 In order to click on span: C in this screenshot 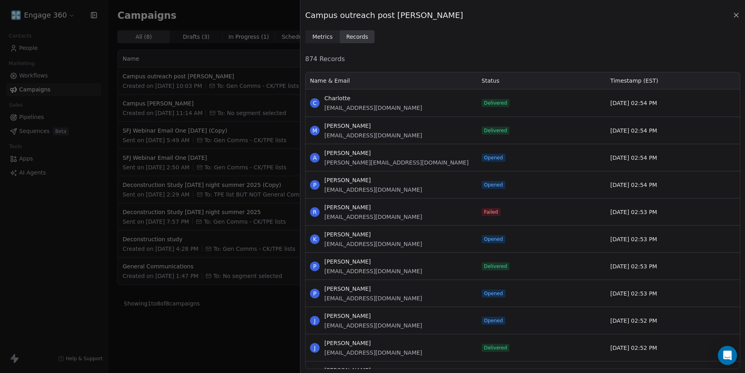, I will do `click(315, 103)`.